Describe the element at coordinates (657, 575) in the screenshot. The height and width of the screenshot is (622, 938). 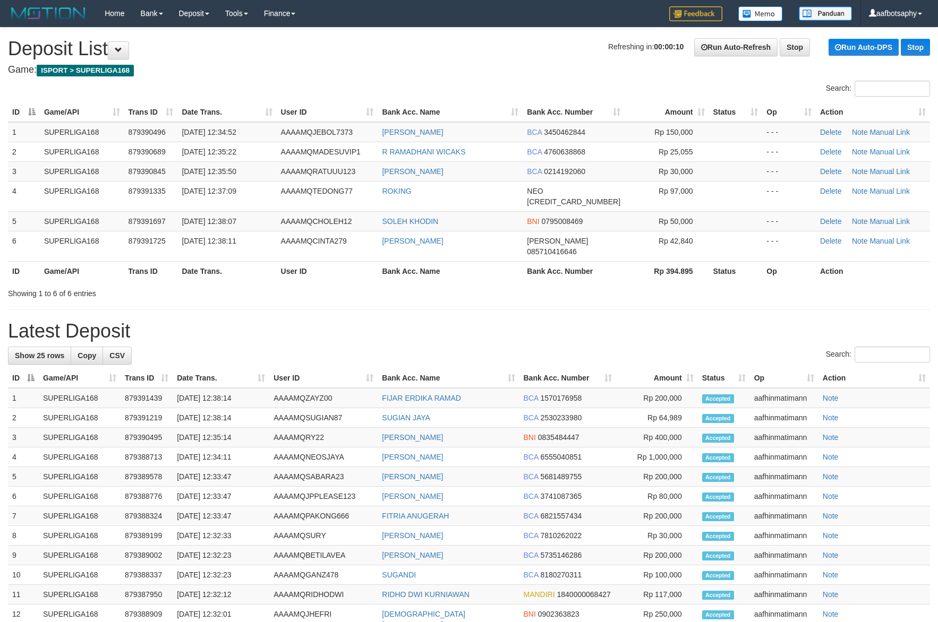
I see `td: Rp 100,000` at that location.